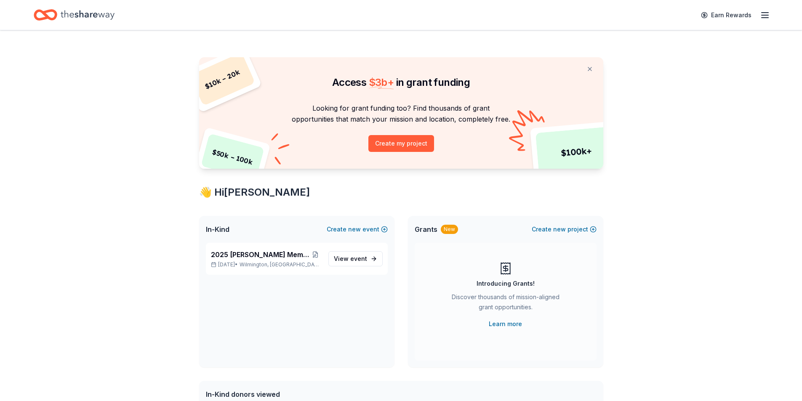 The height and width of the screenshot is (401, 802). Describe the element at coordinates (222, 79) in the screenshot. I see `div: $ 10k – 20k` at that location.